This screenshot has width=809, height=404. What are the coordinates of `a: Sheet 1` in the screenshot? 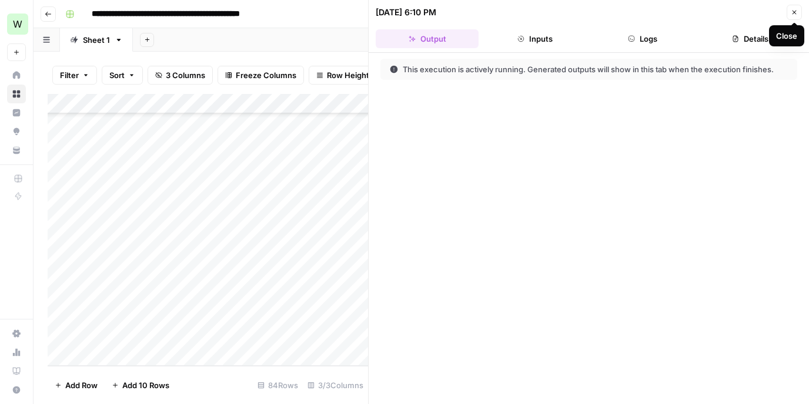 It's located at (96, 40).